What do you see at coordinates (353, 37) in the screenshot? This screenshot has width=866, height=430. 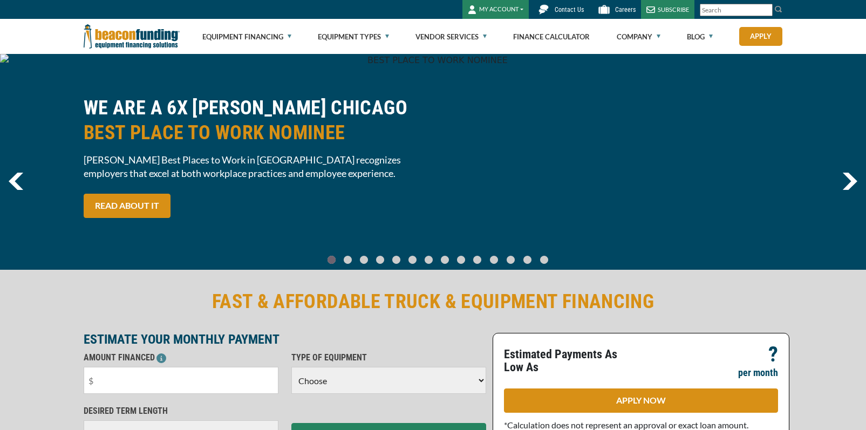 I see `a: Equipment Types` at bounding box center [353, 37].